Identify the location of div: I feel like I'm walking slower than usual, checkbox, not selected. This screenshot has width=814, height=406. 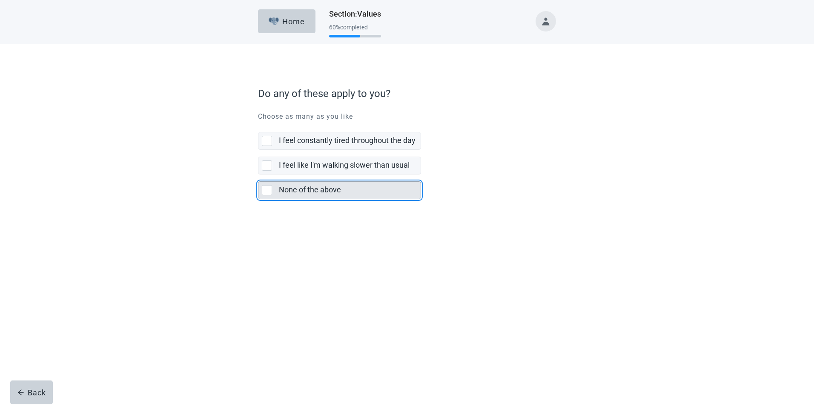
(339, 166).